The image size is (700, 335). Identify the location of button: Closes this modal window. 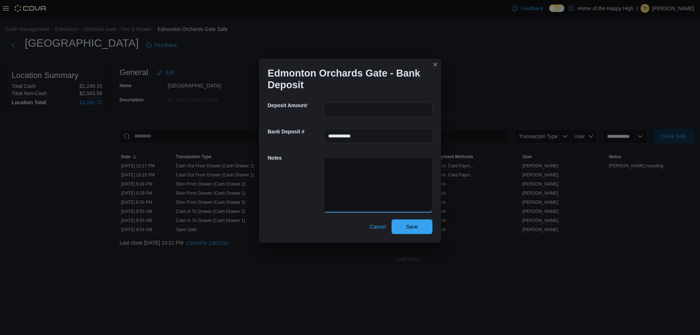
(435, 65).